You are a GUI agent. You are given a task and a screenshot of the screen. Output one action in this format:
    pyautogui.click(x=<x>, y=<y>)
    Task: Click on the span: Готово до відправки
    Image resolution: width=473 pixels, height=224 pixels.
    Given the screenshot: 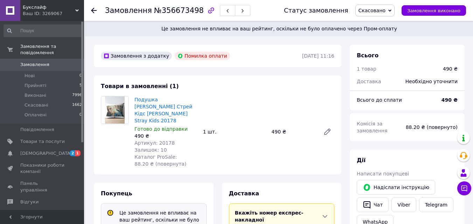 What is the action you would take?
    pyautogui.click(x=161, y=129)
    